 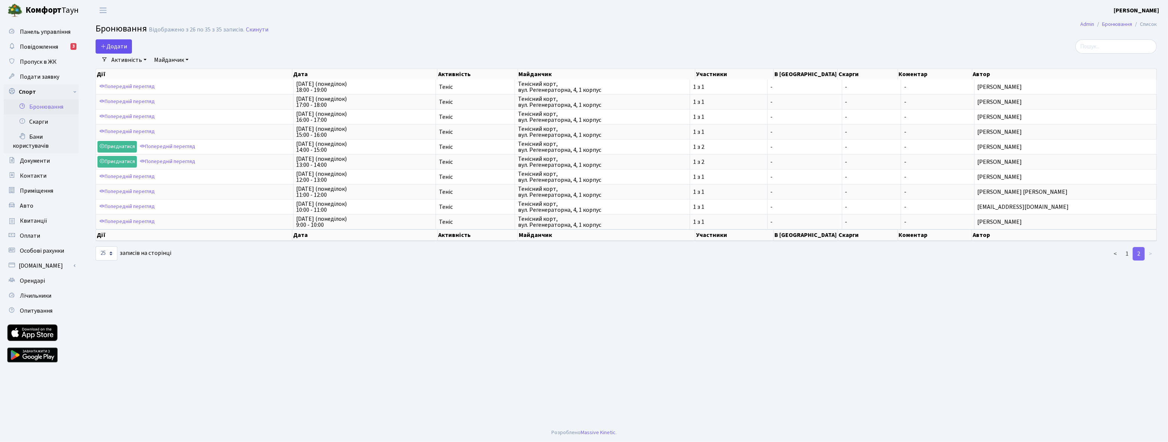 I want to click on a: Майданчик, so click(x=171, y=60).